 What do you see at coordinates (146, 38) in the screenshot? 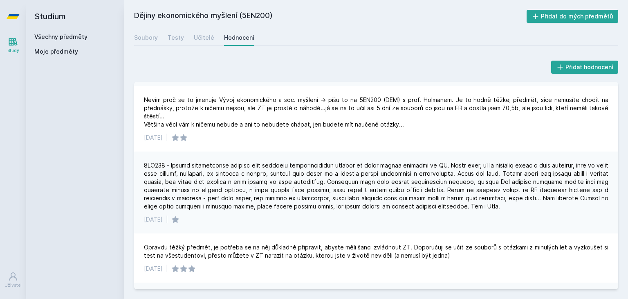
I see `a: Soubory` at bounding box center [146, 38].